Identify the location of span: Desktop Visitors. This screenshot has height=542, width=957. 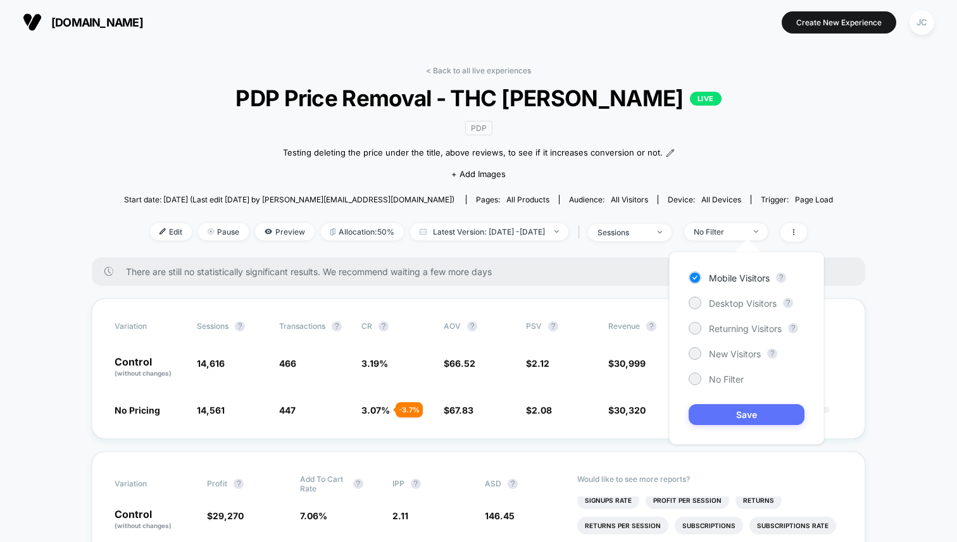
(742, 303).